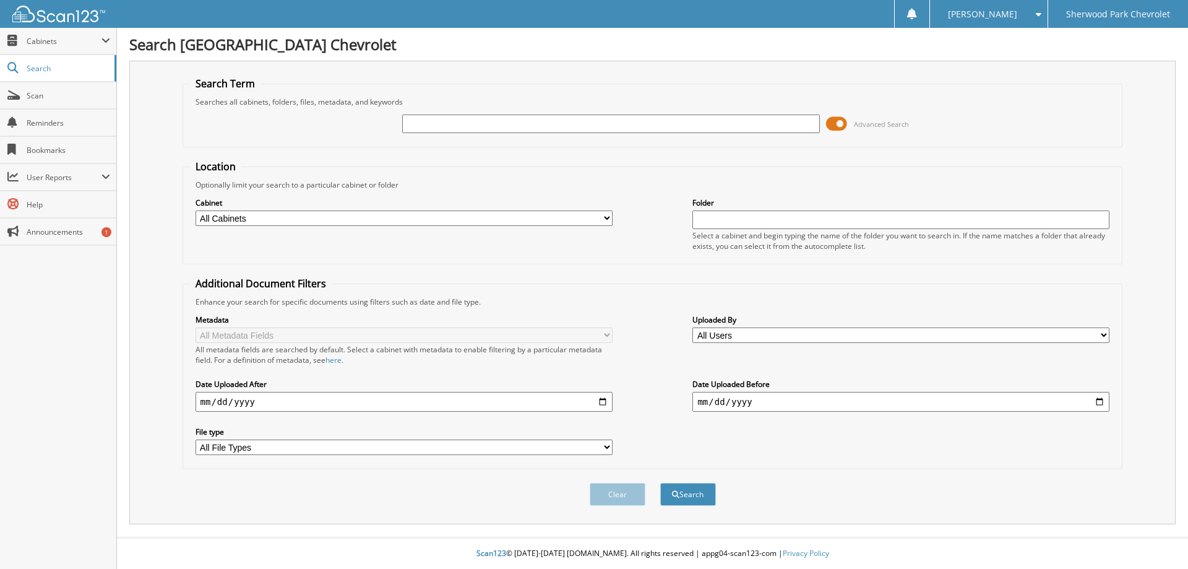 The height and width of the screenshot is (569, 1188). Describe the element at coordinates (404, 402) in the screenshot. I see `input: start` at that location.